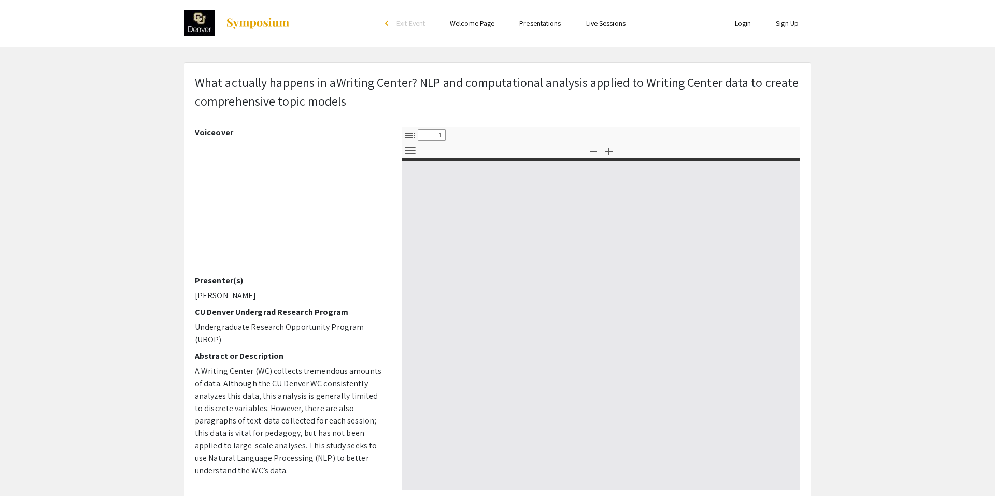 The height and width of the screenshot is (496, 995). Describe the element at coordinates (787, 23) in the screenshot. I see `a: Sign Up` at that location.